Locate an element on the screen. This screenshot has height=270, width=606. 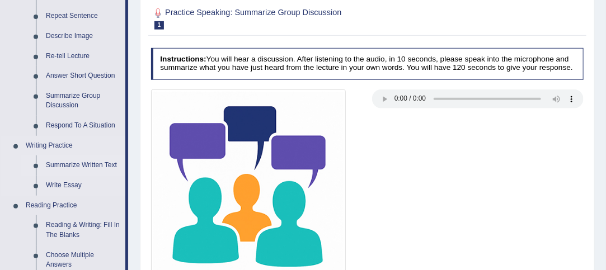
a: Summarize Group Discussion is located at coordinates (83, 101).